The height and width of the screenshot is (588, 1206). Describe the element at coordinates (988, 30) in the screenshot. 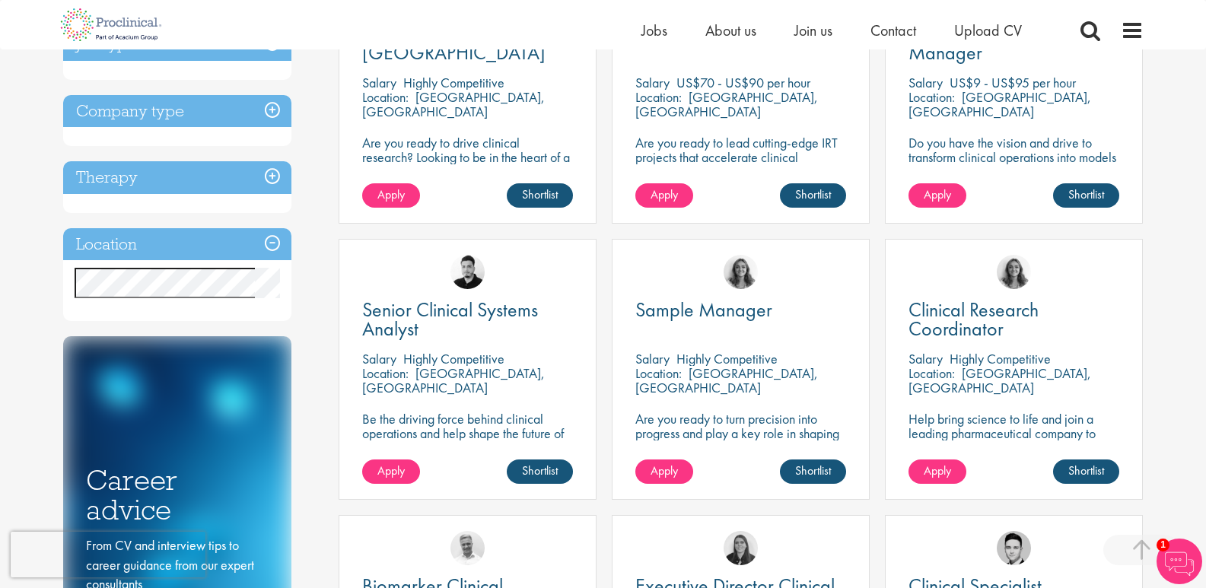

I see `a: Upload CV` at that location.